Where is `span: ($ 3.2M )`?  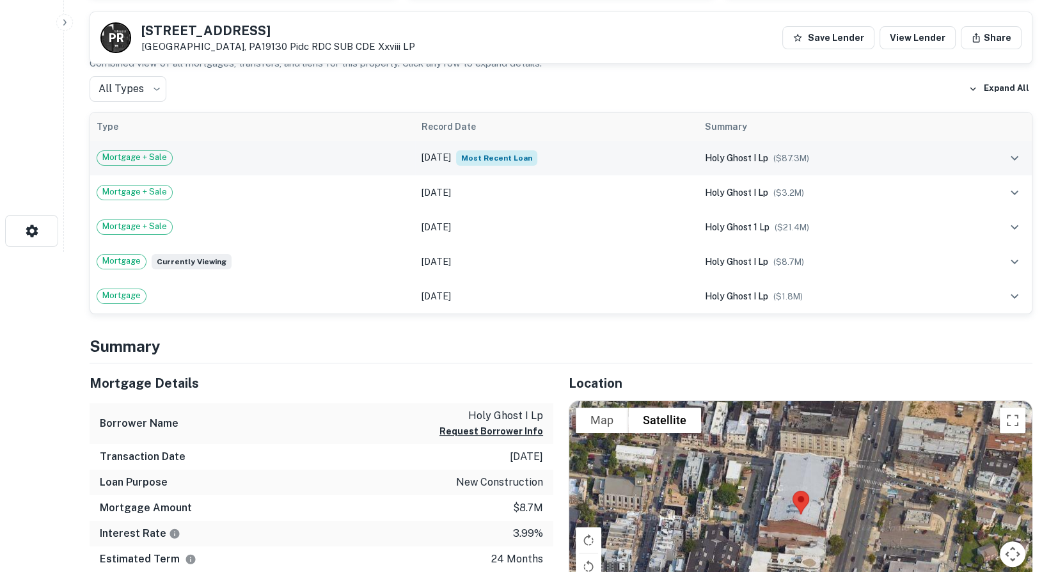
span: ($ 3.2M ) is located at coordinates (789, 193).